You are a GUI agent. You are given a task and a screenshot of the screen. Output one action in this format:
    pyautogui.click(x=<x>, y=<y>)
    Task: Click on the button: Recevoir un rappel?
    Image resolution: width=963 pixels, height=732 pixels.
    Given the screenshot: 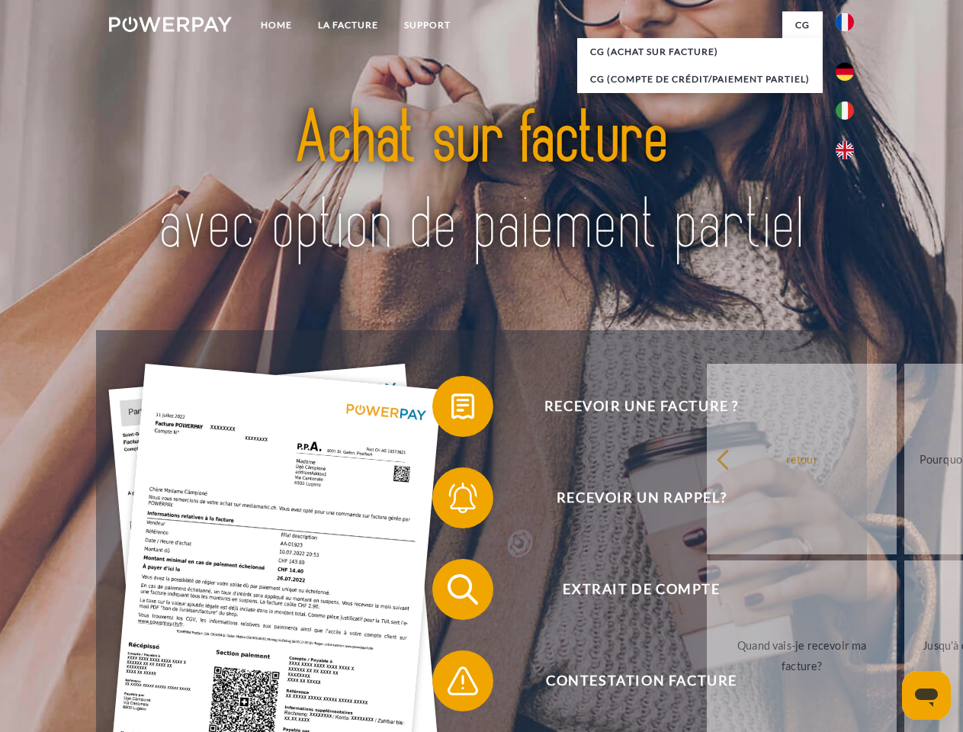 What is the action you would take?
    pyautogui.click(x=631, y=498)
    